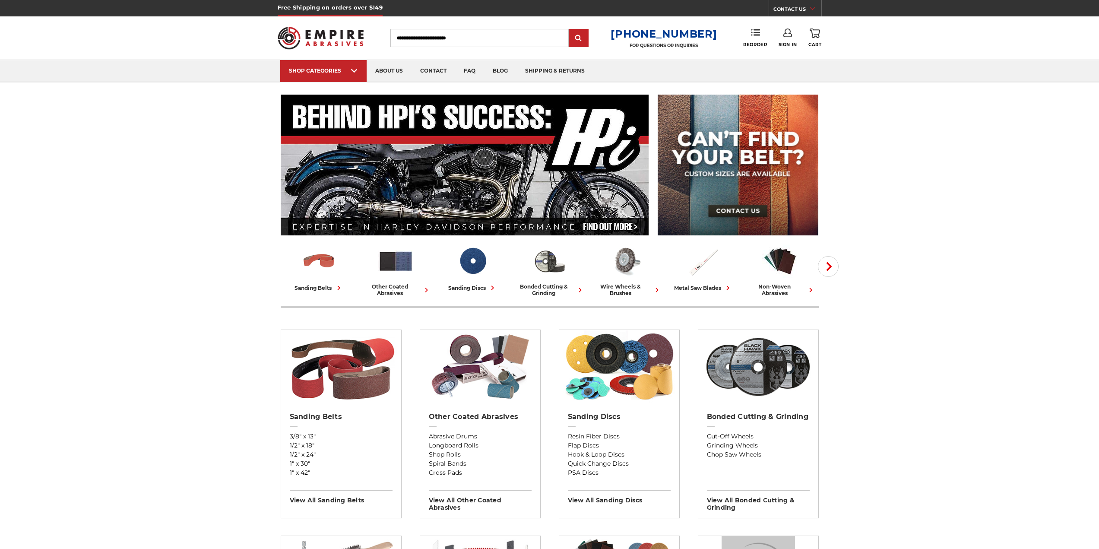 The image size is (1099, 549). What do you see at coordinates (341, 417) in the screenshot?
I see `h2: Sanding Belts` at bounding box center [341, 417].